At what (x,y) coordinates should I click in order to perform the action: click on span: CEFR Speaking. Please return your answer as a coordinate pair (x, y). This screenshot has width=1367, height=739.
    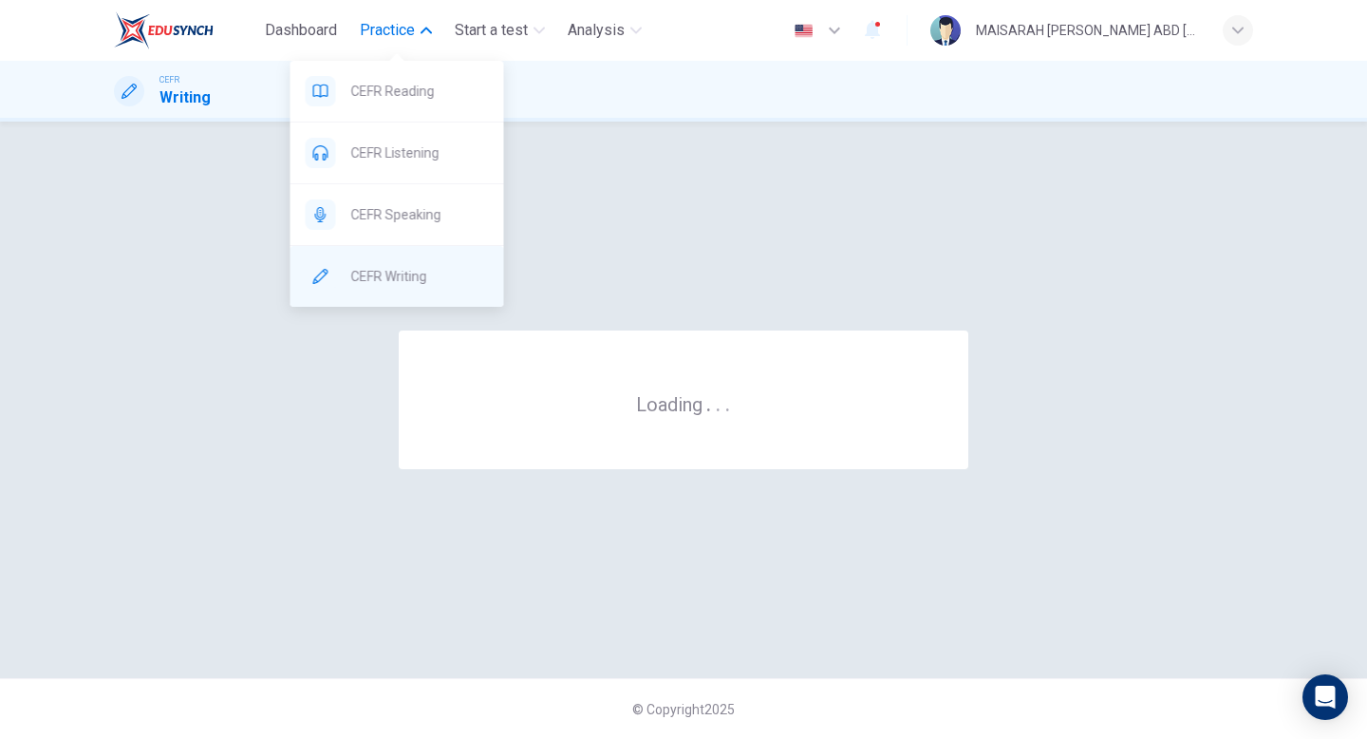
    Looking at the image, I should click on (420, 215).